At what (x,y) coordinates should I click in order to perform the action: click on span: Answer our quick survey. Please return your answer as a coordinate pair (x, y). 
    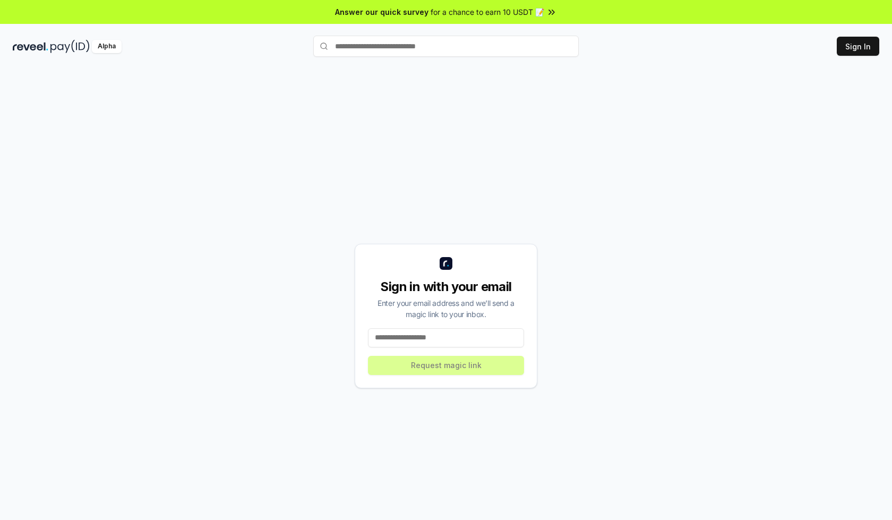
    Looking at the image, I should click on (382, 12).